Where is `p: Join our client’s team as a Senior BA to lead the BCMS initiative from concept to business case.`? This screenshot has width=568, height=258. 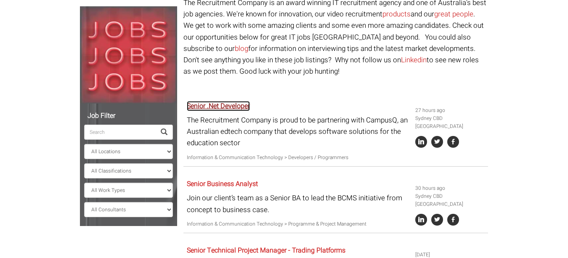
p: Join our client’s team as a Senior BA to lead the BCMS initiative from concept to business case. is located at coordinates (298, 204).